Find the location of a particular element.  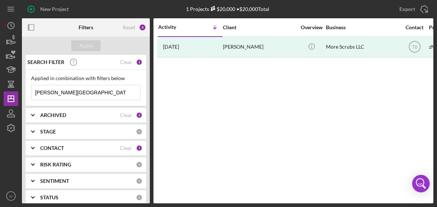

div: Business is located at coordinates (362, 27).